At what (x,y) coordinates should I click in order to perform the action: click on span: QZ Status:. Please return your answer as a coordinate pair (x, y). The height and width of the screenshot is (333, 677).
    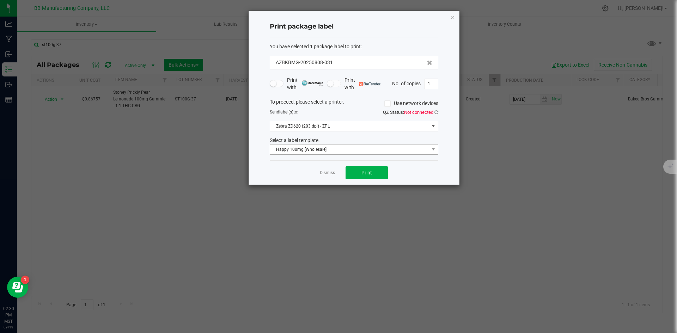
    Looking at the image, I should click on (411, 112).